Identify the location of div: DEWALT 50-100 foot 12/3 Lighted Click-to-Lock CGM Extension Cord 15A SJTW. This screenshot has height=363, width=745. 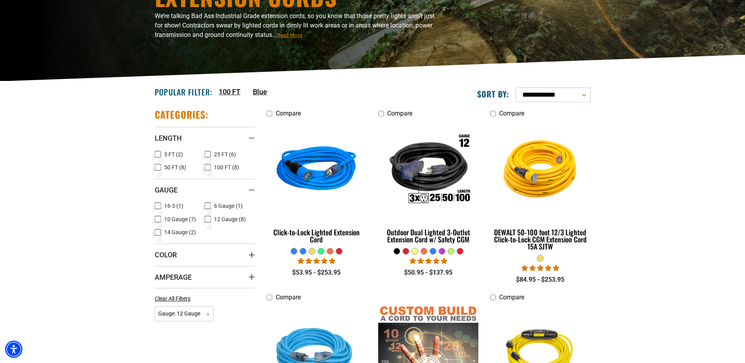
(540, 239).